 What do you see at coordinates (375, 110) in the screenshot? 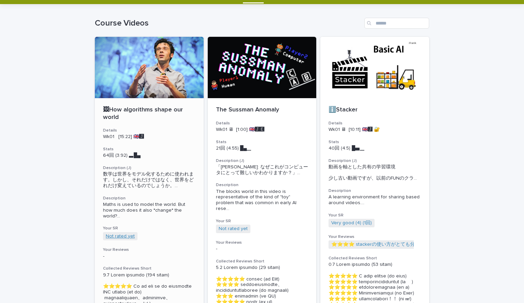
I see `p: ℹ️Stacker` at bounding box center [375, 110].